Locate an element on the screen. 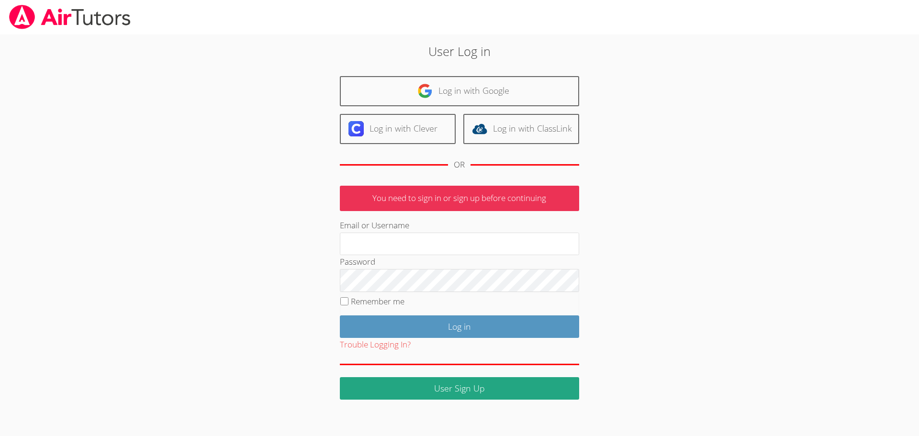  img: classlink-logo-d6bb404cc1216ec64c9a2012d9dc4662098be43eaf13dc465df04b49fa7ab582.svg is located at coordinates (480, 129).